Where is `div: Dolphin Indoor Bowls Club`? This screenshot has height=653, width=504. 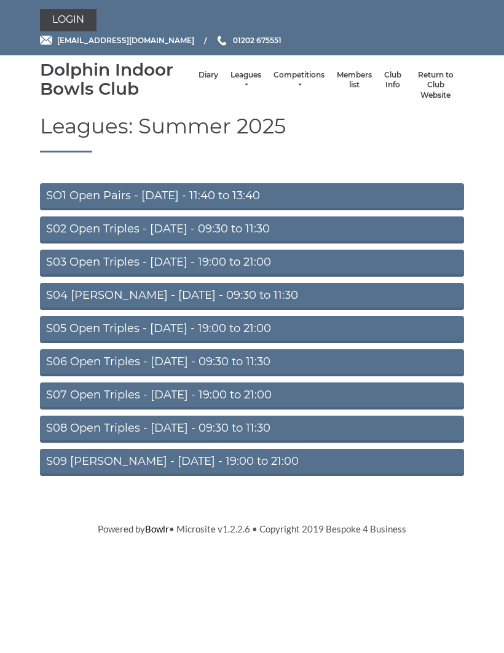 div: Dolphin Indoor Bowls Club is located at coordinates (116, 79).